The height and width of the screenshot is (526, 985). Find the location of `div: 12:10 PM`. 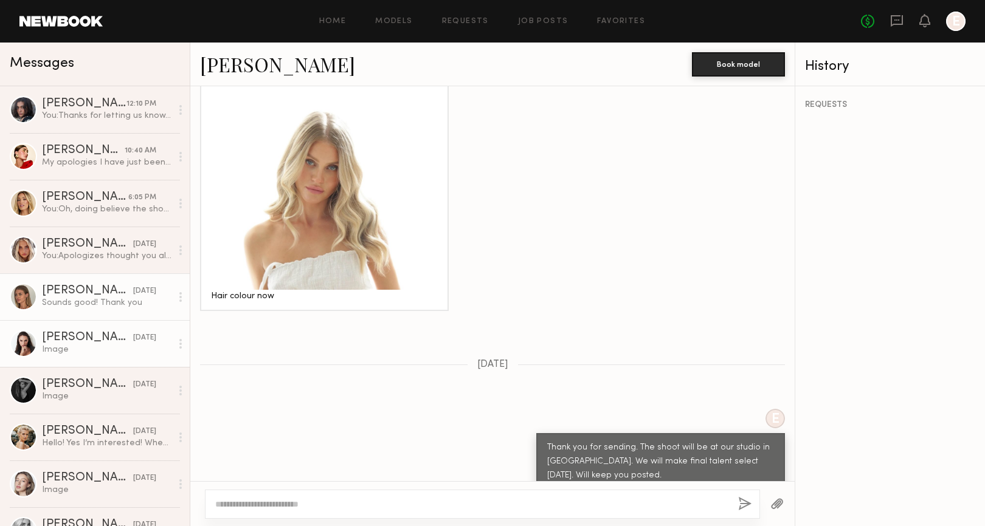

div: 12:10 PM is located at coordinates (141, 104).